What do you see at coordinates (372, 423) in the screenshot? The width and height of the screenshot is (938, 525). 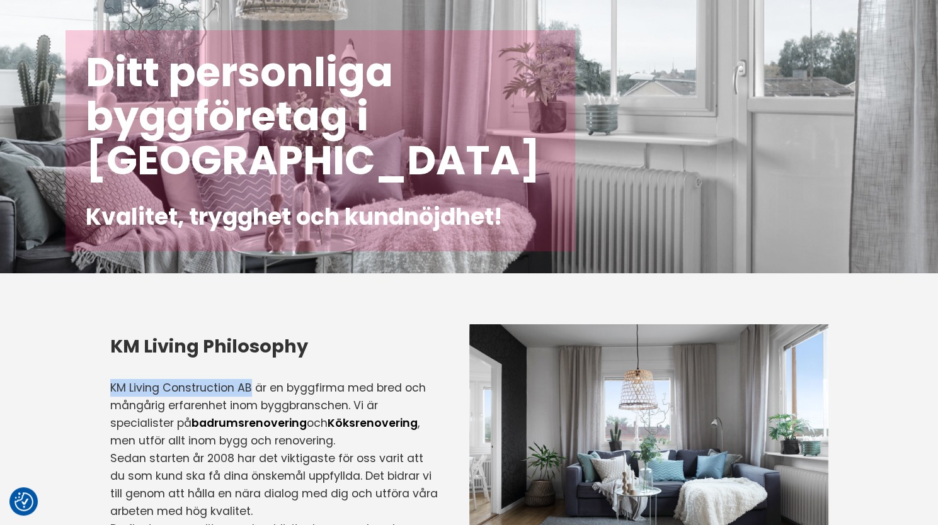 I see `a: Köksrenovering` at bounding box center [372, 423].